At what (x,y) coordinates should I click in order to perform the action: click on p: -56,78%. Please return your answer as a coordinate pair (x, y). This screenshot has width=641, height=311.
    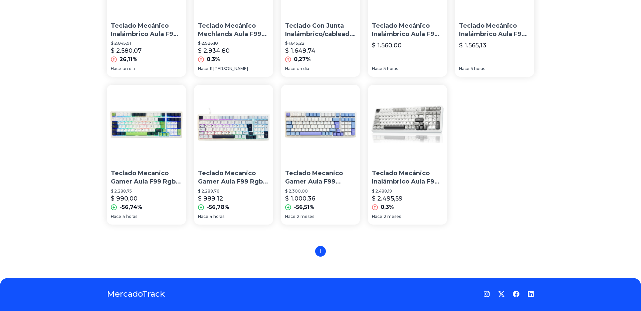
    Looking at the image, I should click on (218, 207).